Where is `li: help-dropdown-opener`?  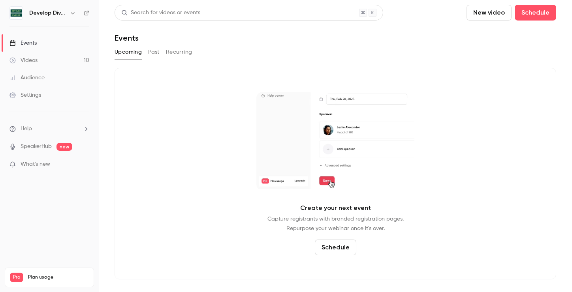
li: help-dropdown-opener is located at coordinates (49, 129).